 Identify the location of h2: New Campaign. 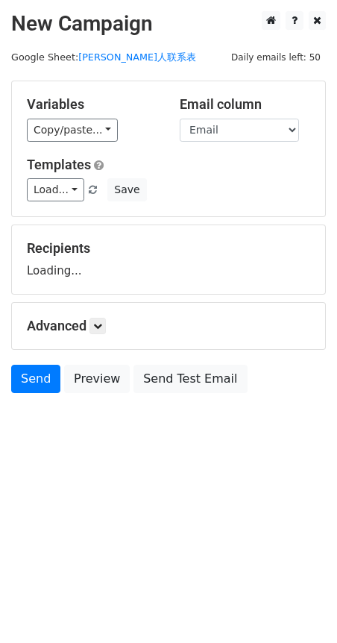
(169, 24).